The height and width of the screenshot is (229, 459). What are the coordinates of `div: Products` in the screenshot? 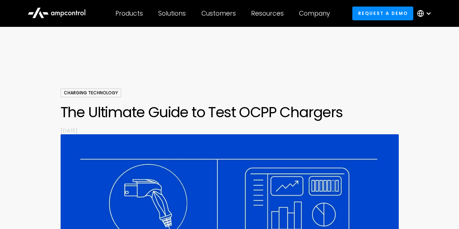 It's located at (129, 13).